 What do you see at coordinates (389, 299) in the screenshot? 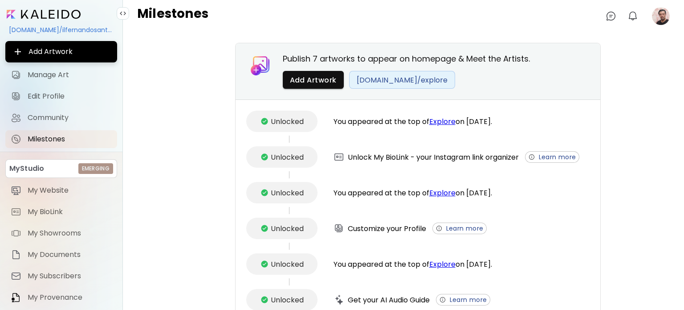
I see `span: Get your AI Audio Guide` at bounding box center [389, 299].